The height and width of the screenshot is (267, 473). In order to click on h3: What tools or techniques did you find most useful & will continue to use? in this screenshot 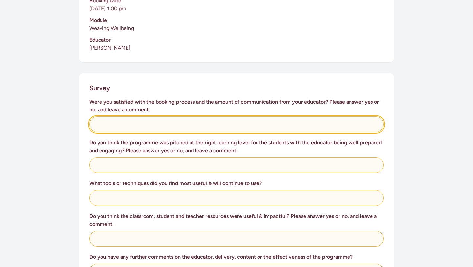, I will do `click(237, 183)`.